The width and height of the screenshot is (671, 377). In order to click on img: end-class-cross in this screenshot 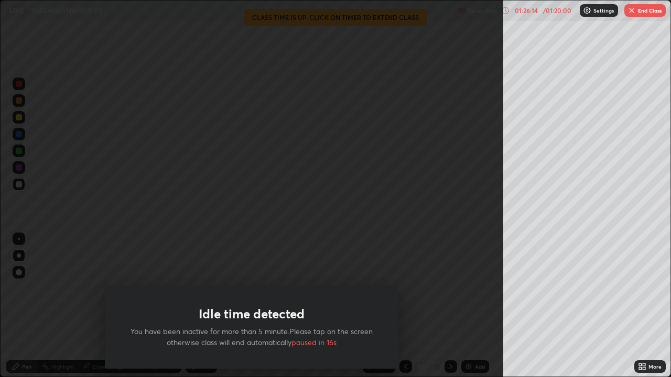, I will do `click(631, 10)`.